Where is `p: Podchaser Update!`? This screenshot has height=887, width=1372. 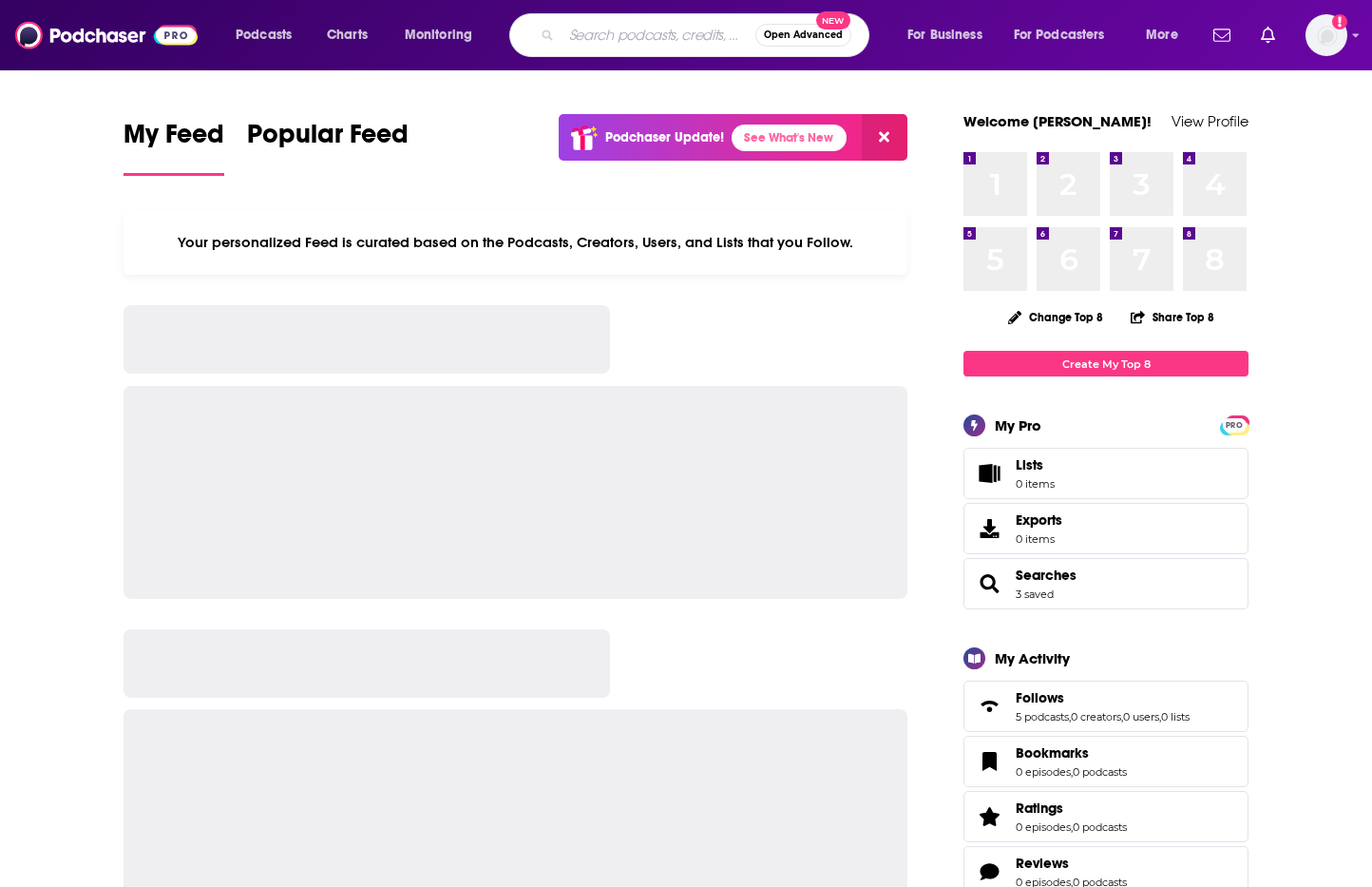 p: Podchaser Update! is located at coordinates (665, 137).